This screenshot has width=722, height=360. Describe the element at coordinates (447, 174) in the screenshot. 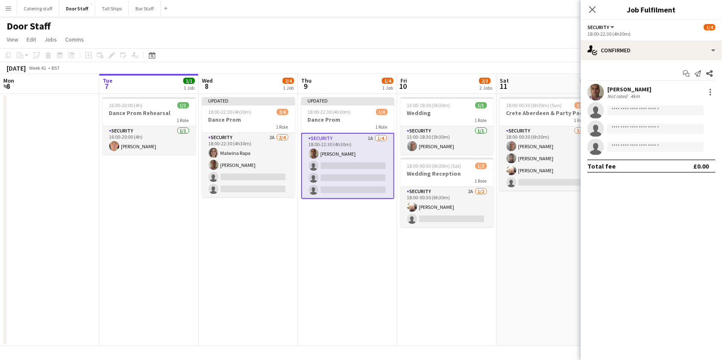

I see `h3: Wedding Reception` at that location.